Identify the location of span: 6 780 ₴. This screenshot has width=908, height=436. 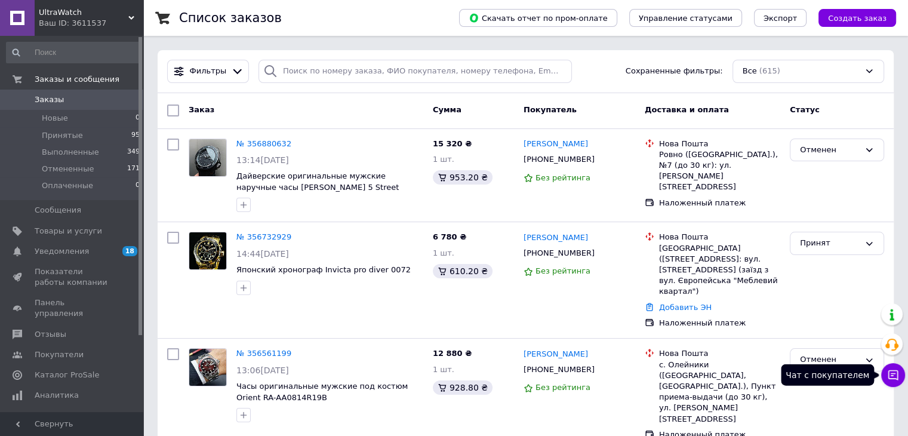
(449, 236).